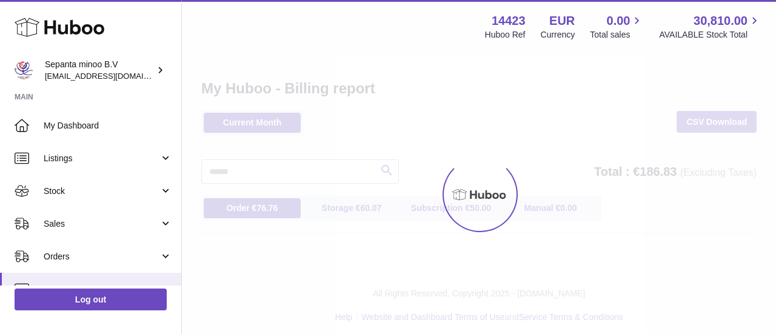  What do you see at coordinates (101, 158) in the screenshot?
I see `span: Listings` at bounding box center [101, 158].